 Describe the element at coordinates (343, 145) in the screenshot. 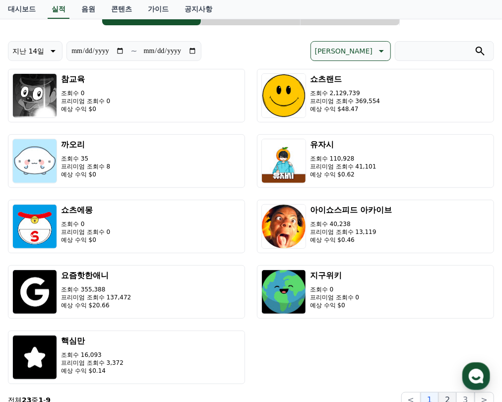

I see `h3: 유자시` at that location.